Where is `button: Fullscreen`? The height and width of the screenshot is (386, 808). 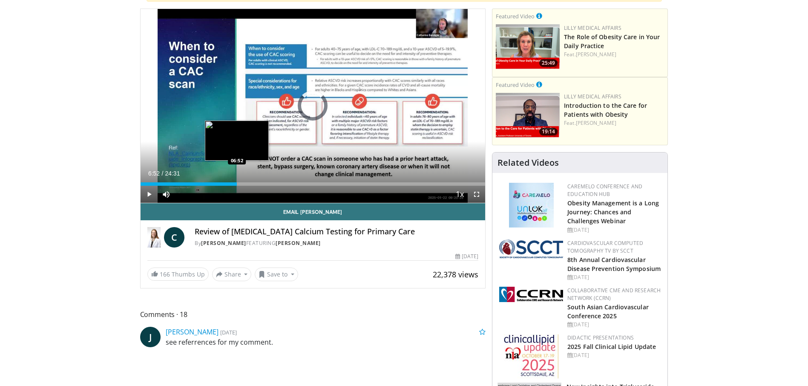 button: Fullscreen is located at coordinates (477, 194).